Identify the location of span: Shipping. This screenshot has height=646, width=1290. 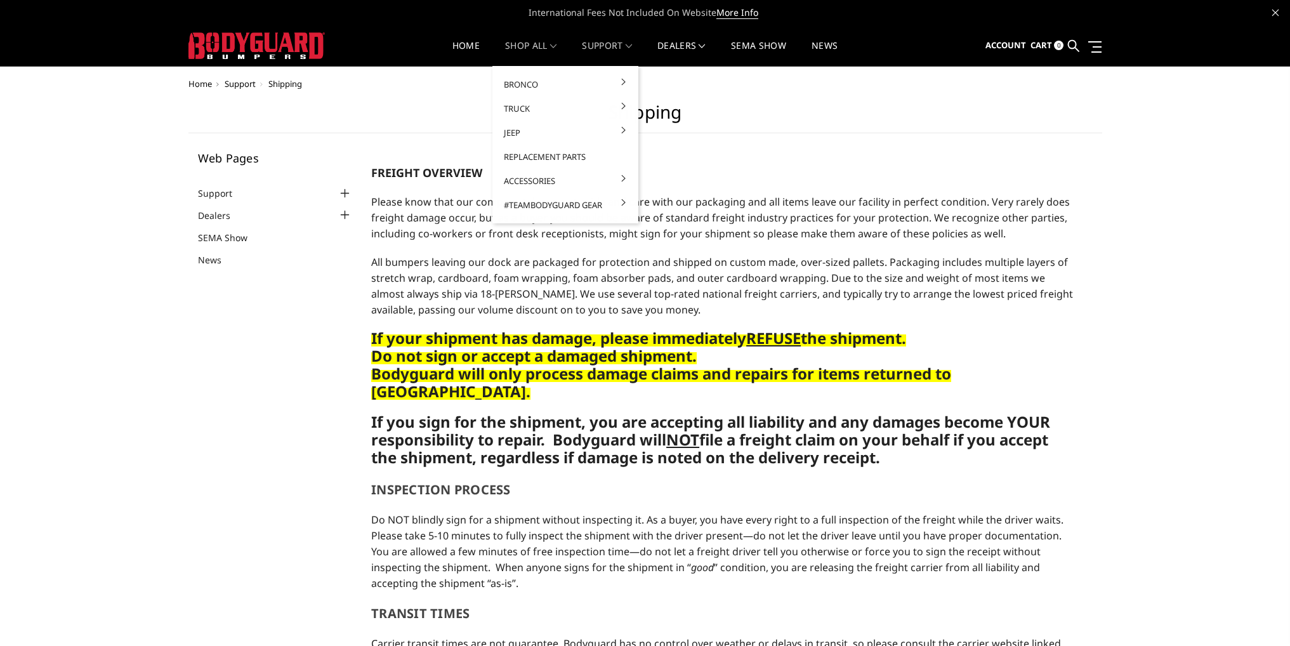
(285, 84).